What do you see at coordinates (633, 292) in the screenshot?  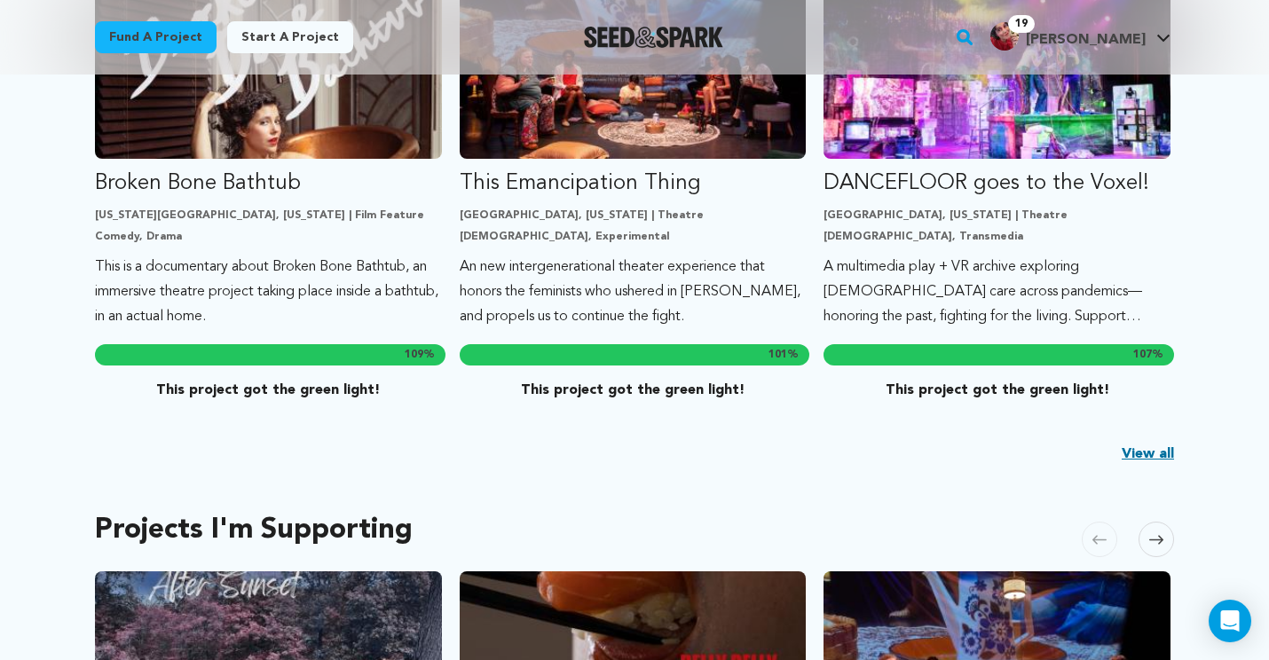 I see `p: An new intergenerational theater experience that honors the feminists who ushered in [PERSON_NAME...` at bounding box center [633, 292].